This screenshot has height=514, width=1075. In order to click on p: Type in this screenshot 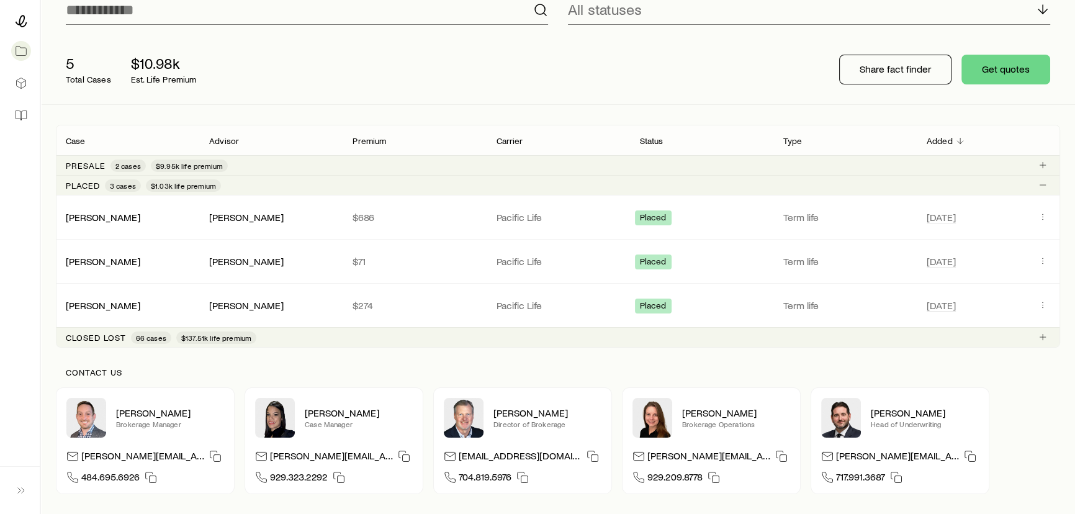, I will do `click(793, 141)`.